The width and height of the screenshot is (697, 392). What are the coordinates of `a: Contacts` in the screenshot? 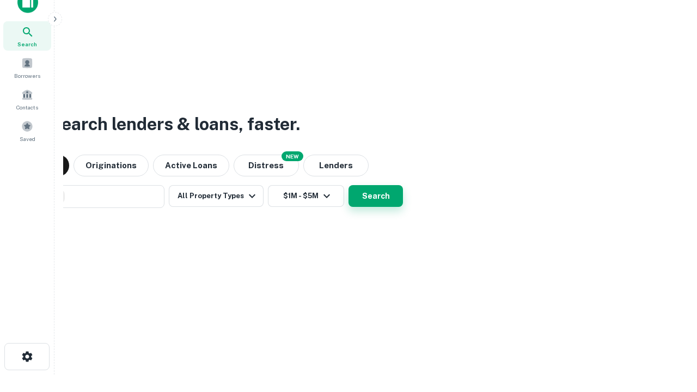 It's located at (27, 99).